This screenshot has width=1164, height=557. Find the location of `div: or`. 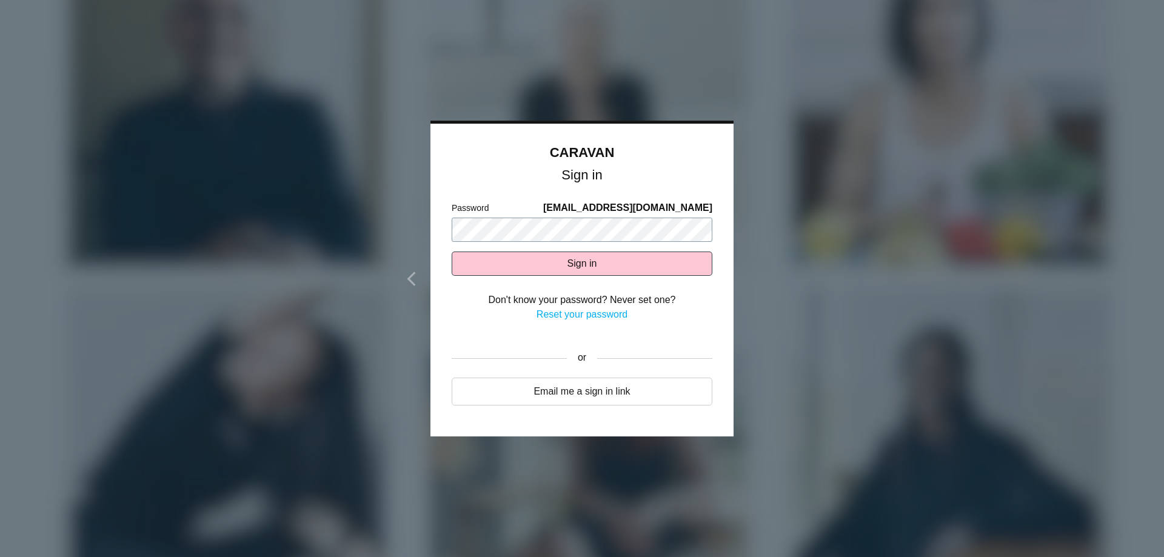

div: or is located at coordinates (582, 358).